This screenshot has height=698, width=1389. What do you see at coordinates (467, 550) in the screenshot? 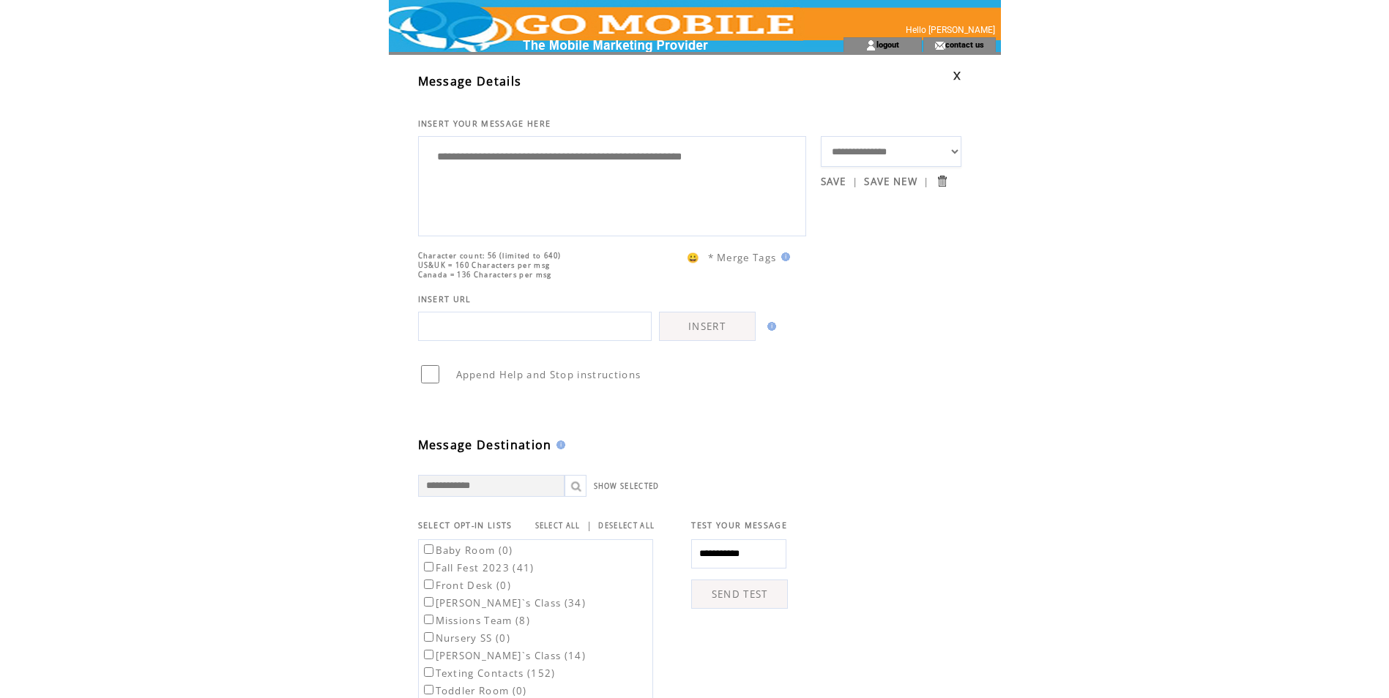
I see `label: Baby Room (0)` at bounding box center [467, 550].